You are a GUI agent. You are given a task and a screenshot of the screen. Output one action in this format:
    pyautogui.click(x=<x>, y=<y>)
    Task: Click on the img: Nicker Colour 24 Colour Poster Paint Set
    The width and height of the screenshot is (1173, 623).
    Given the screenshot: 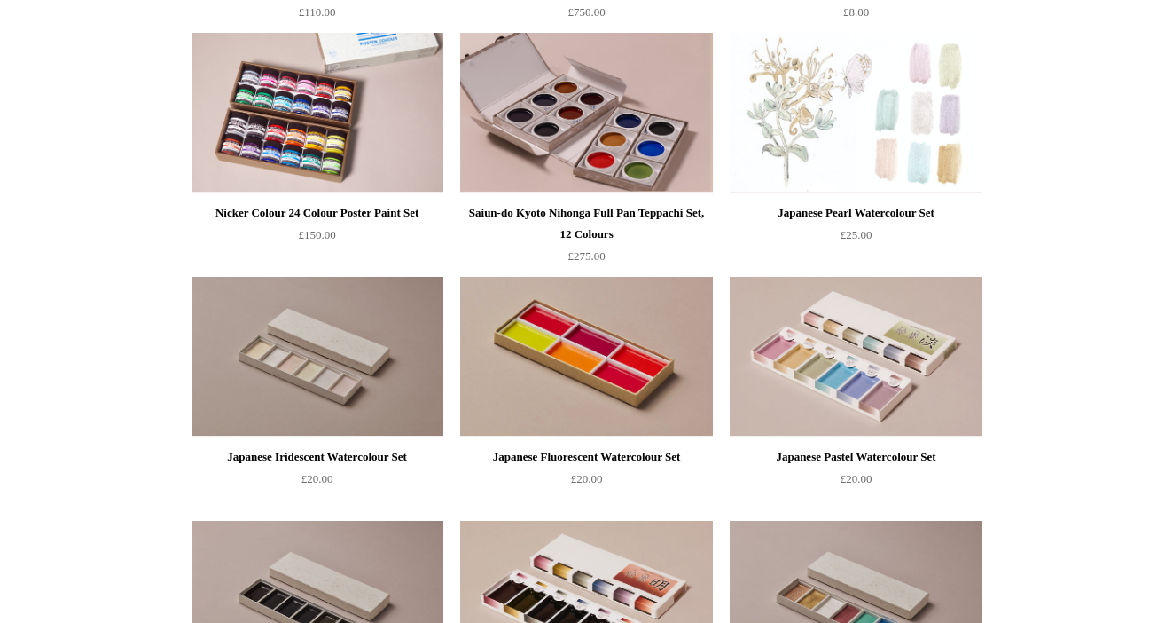 What is the action you would take?
    pyautogui.click(x=318, y=113)
    